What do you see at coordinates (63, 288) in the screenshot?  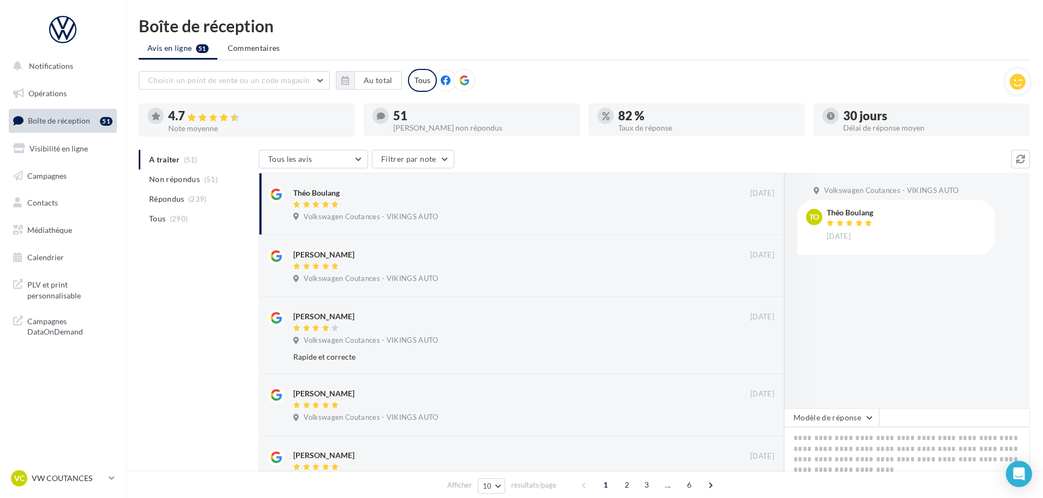 I see `a: PLV et print personnalisable` at bounding box center [63, 288].